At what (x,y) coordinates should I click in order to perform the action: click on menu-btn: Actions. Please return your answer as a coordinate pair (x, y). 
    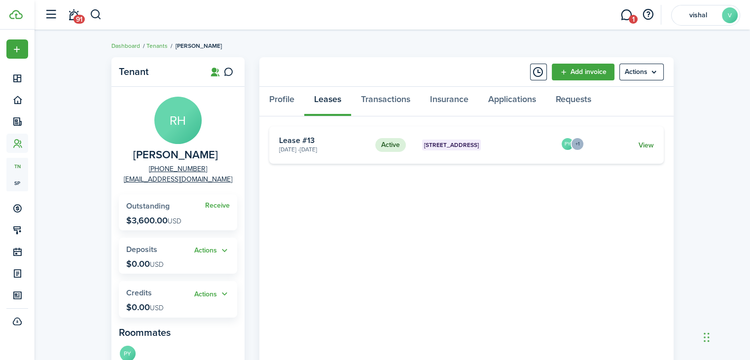
    Looking at the image, I should click on (642, 72).